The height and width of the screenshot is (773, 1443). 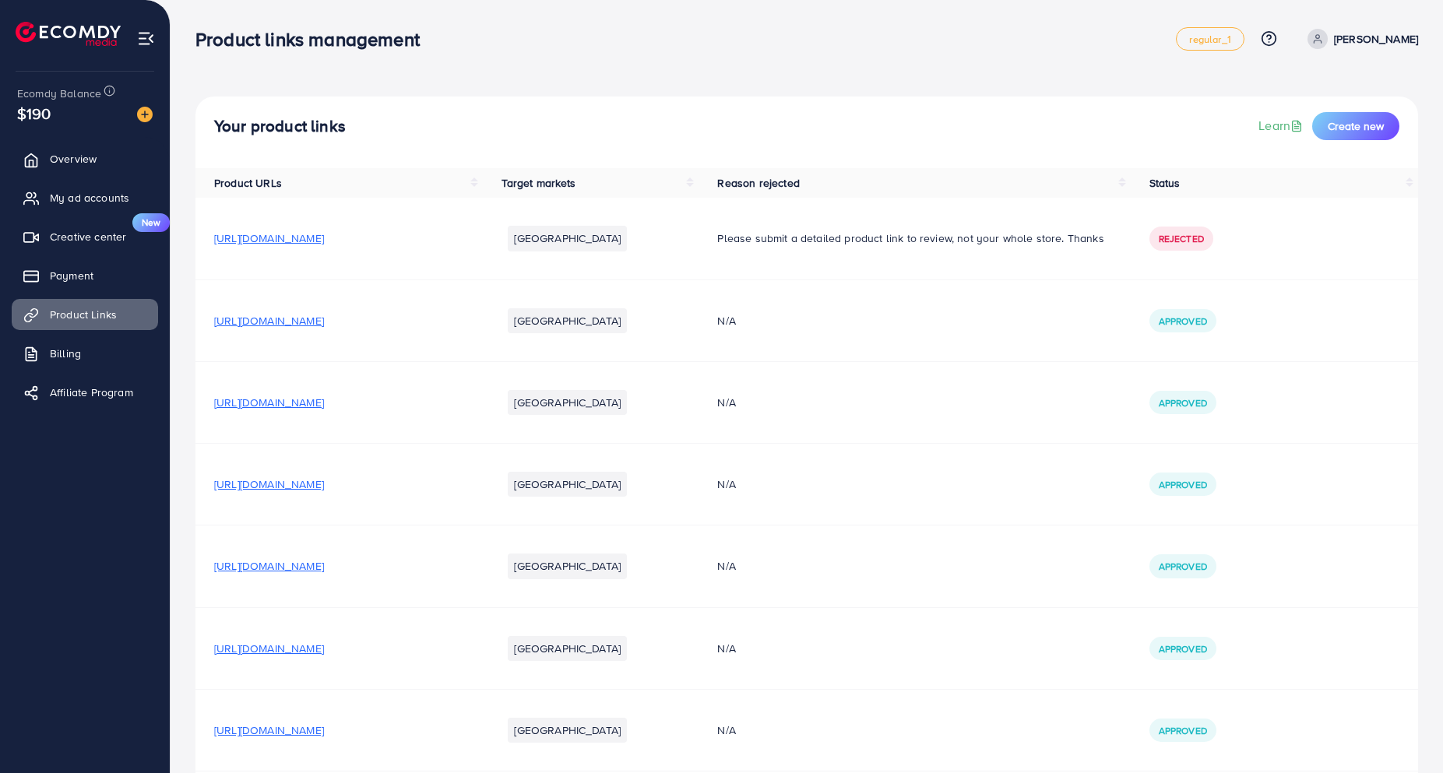 What do you see at coordinates (914, 238) in the screenshot?
I see `p: Please submit a detailed product link to review, not your whole store. Thanks` at bounding box center [914, 238].